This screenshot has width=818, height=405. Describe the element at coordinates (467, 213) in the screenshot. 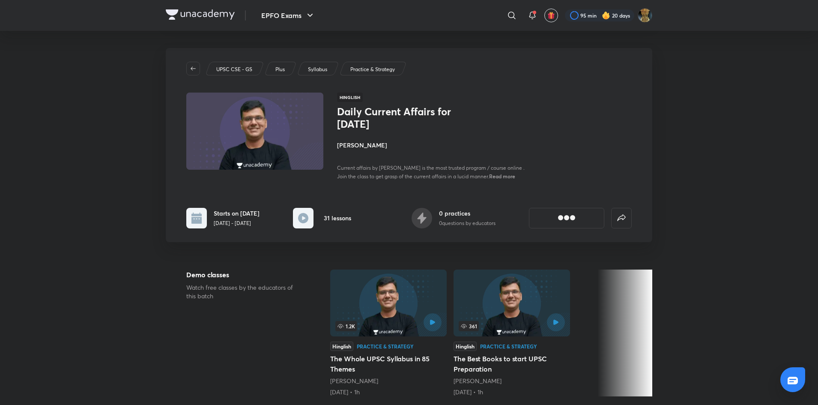

I see `h6: 0 practices` at that location.